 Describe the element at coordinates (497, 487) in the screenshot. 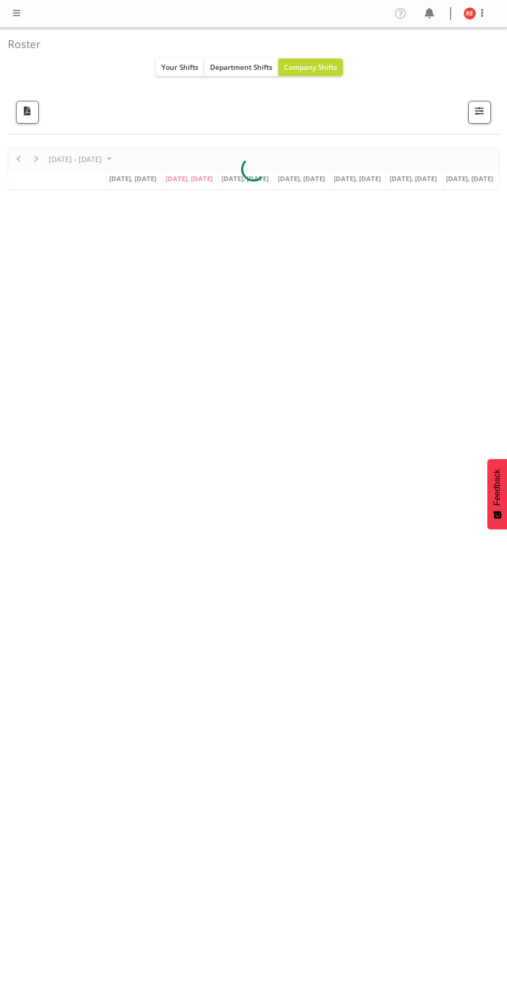

I see `span: Feedback` at that location.